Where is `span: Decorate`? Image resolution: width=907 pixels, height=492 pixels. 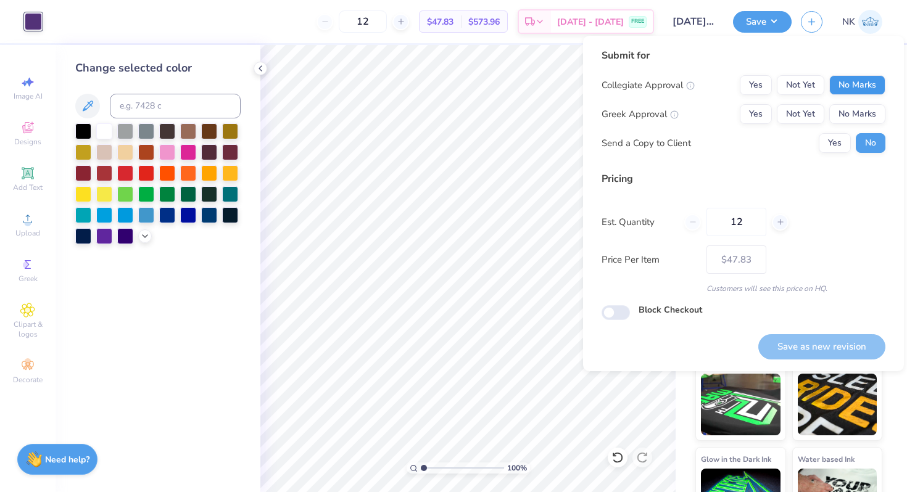 span: Decorate is located at coordinates (28, 380).